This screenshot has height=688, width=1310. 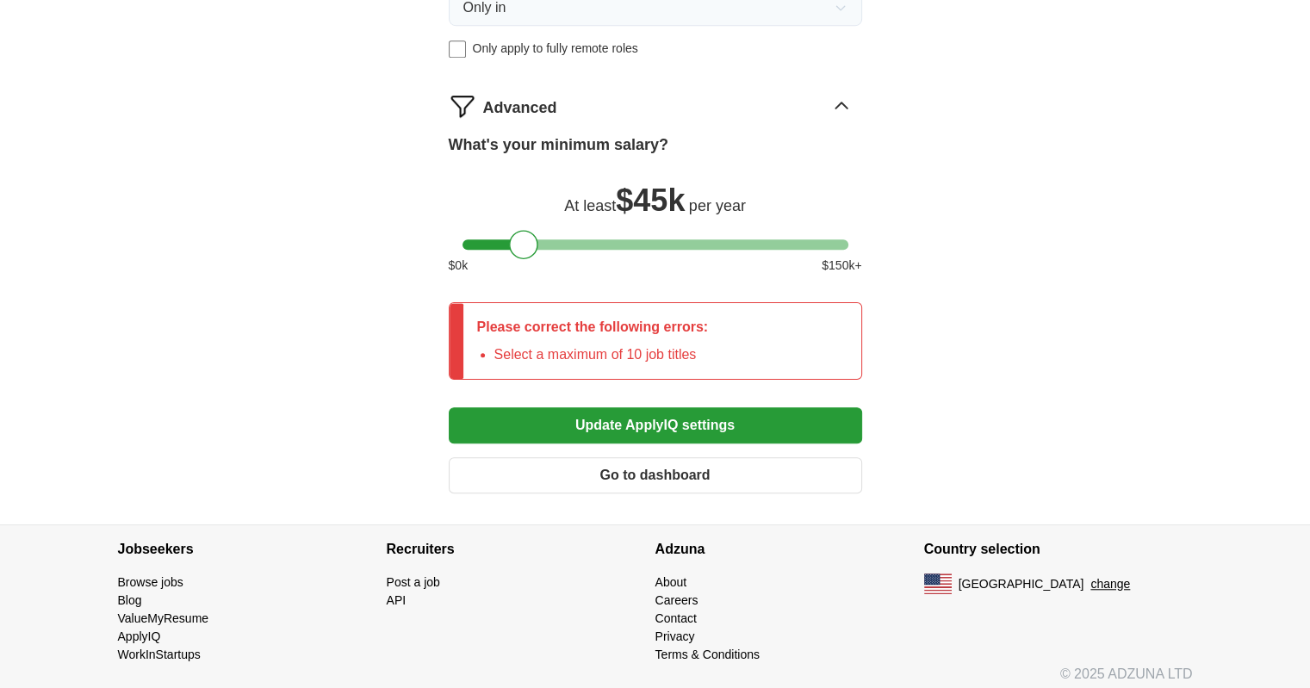 I want to click on button: Go to dashboard, so click(x=655, y=475).